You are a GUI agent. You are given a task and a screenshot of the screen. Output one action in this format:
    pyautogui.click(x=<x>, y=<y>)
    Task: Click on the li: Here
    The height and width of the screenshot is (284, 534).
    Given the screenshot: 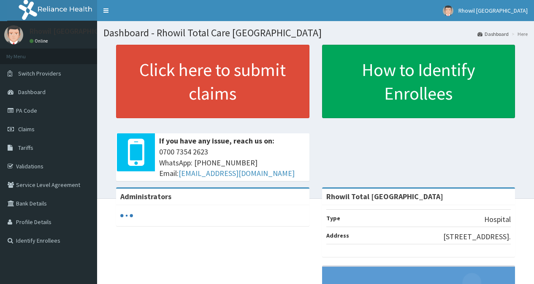 What is the action you would take?
    pyautogui.click(x=519, y=34)
    